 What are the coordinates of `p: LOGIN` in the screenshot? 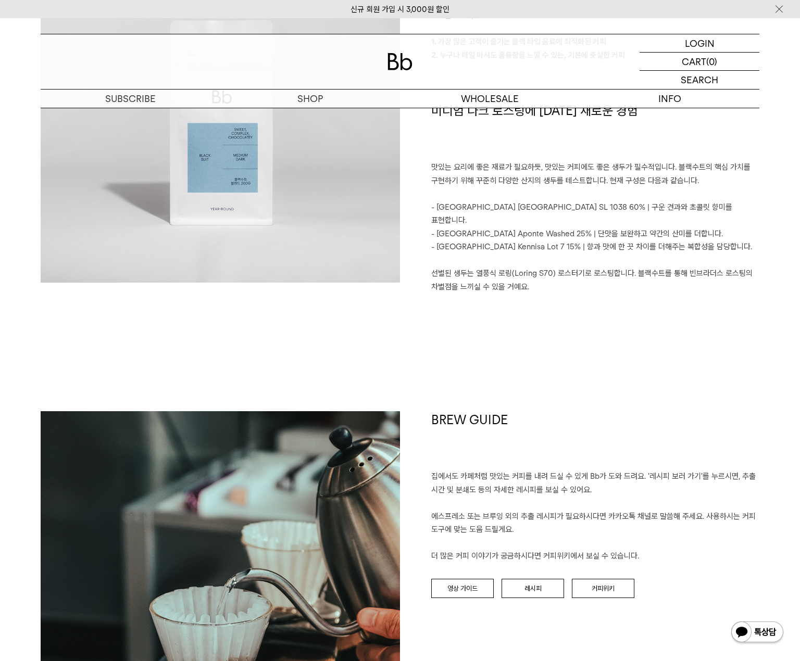 It's located at (699, 43).